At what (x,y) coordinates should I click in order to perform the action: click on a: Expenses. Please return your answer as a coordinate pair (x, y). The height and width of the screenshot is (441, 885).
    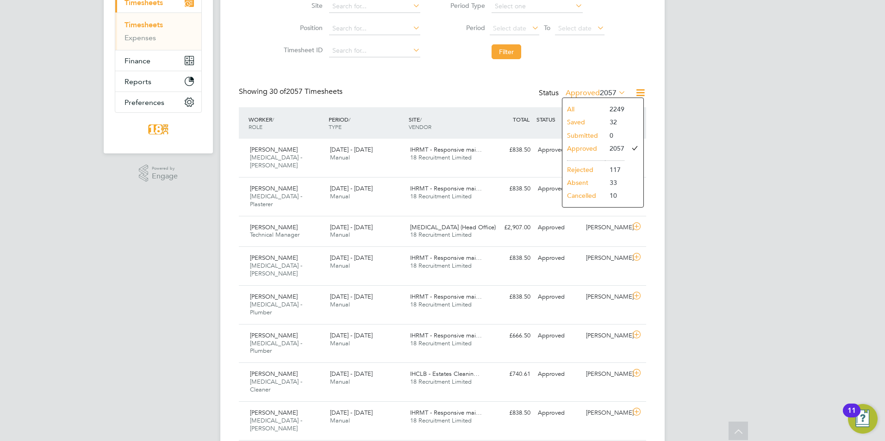
    Looking at the image, I should click on (140, 37).